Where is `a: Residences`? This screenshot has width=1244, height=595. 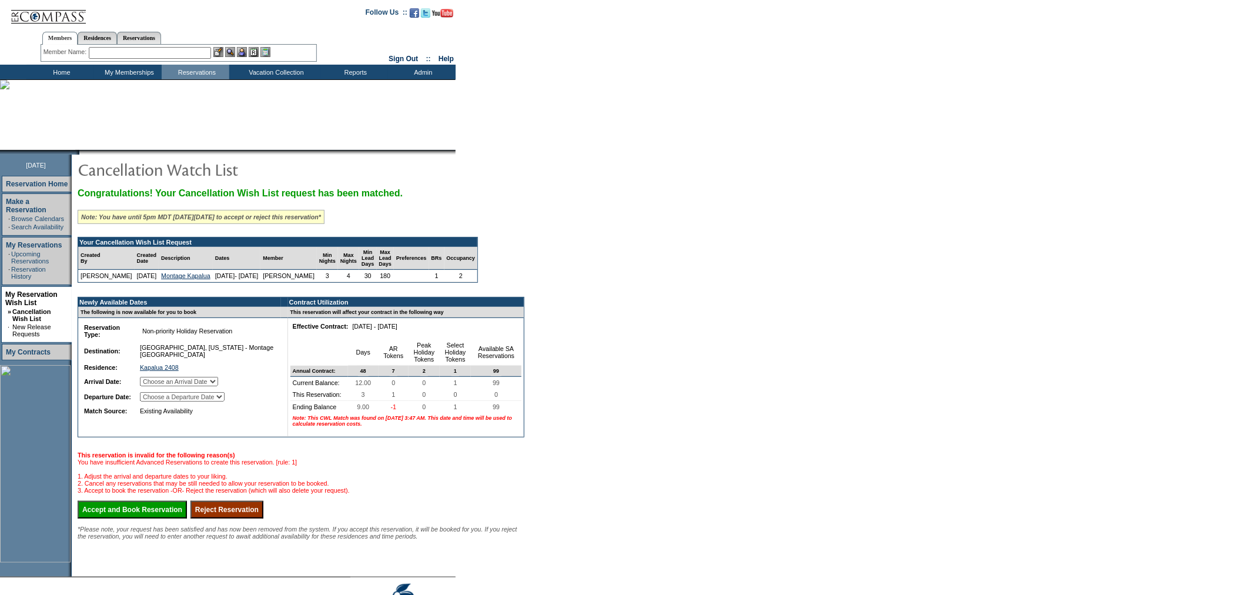 a: Residences is located at coordinates (97, 38).